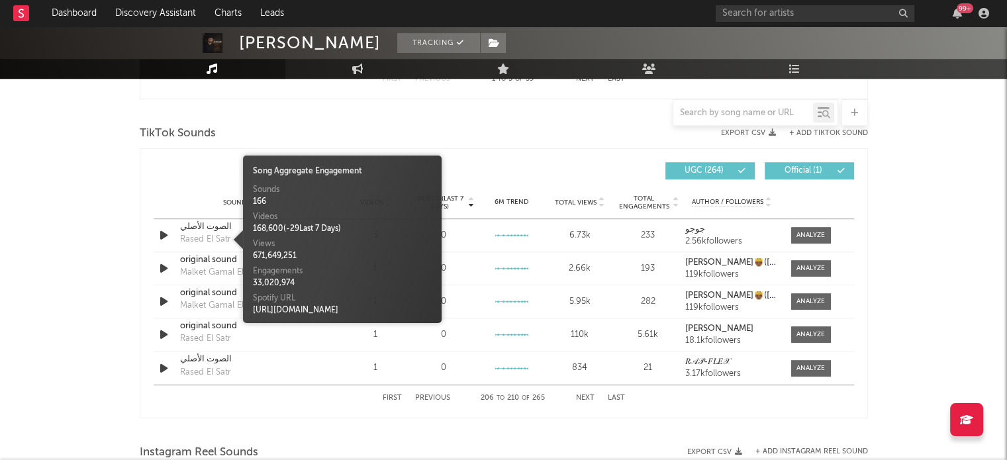 Image resolution: width=1007 pixels, height=460 pixels. Describe the element at coordinates (809, 171) in the screenshot. I see `button: Official(1)` at that location.